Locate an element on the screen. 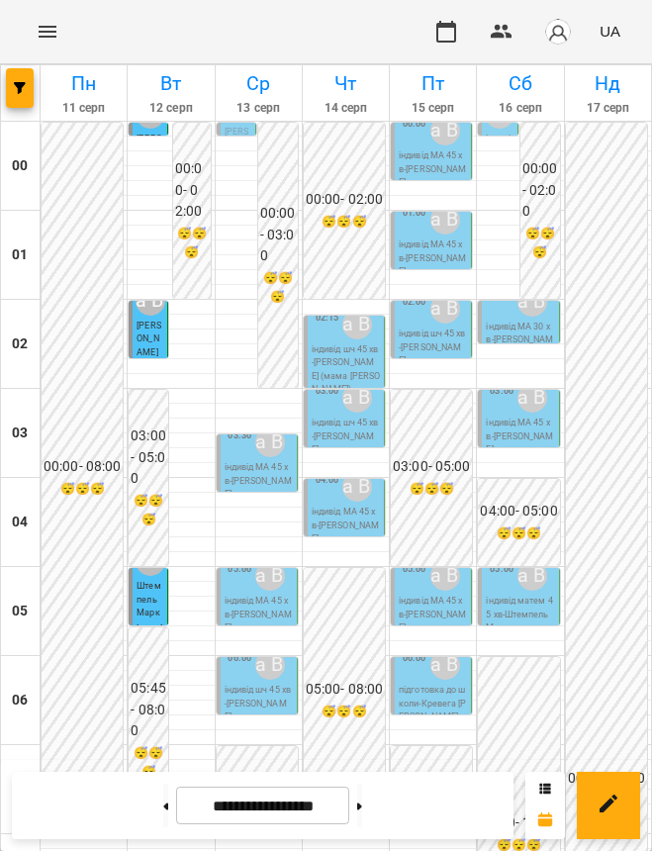 This screenshot has height=851, width=652. h6: 11 серп is located at coordinates (83, 108).